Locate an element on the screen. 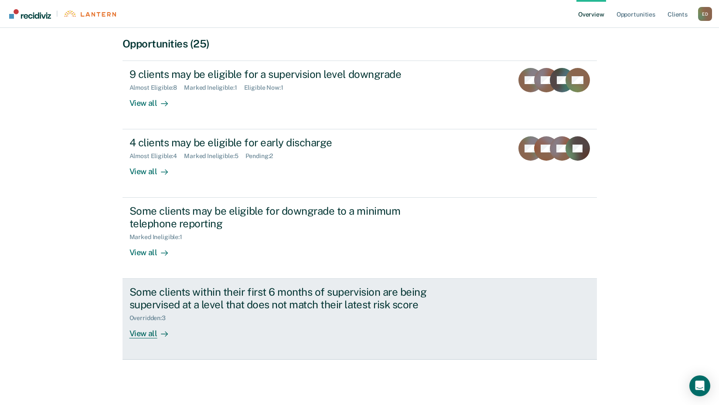  div: Some clients within their first 6 months of supervision are being supervised at a level that does... is located at coordinates (282, 299).